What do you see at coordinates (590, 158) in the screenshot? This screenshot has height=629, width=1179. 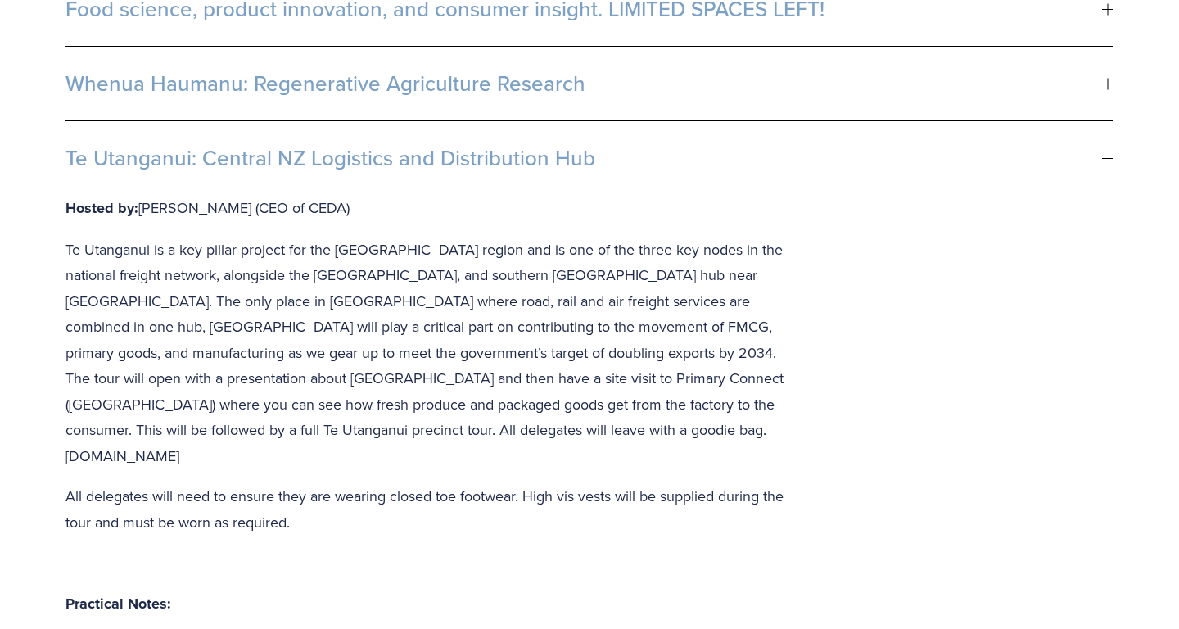 I see `button: Te Utanganui: Central NZ Logistics and Distribution Hub` at bounding box center [590, 158].